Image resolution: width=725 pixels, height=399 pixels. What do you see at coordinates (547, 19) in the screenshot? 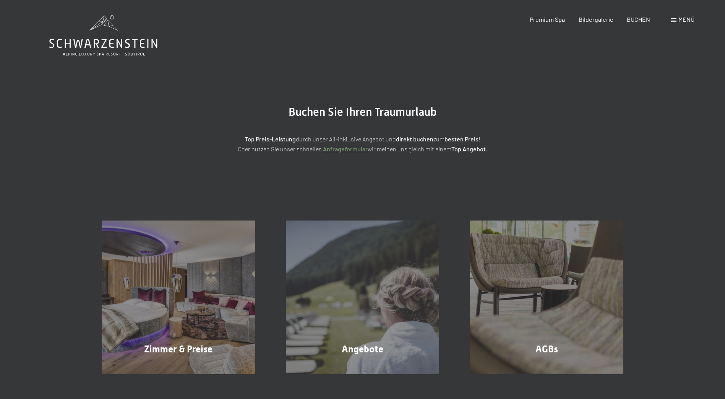
I see `a: Premium Spa` at bounding box center [547, 19].